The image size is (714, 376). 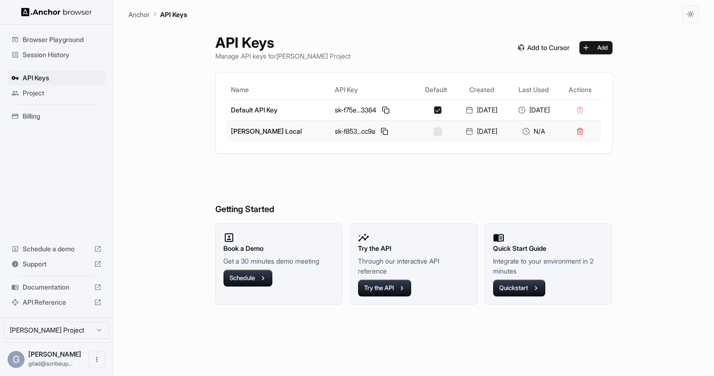 What do you see at coordinates (56, 287) in the screenshot?
I see `span: Documentation` at bounding box center [56, 287].